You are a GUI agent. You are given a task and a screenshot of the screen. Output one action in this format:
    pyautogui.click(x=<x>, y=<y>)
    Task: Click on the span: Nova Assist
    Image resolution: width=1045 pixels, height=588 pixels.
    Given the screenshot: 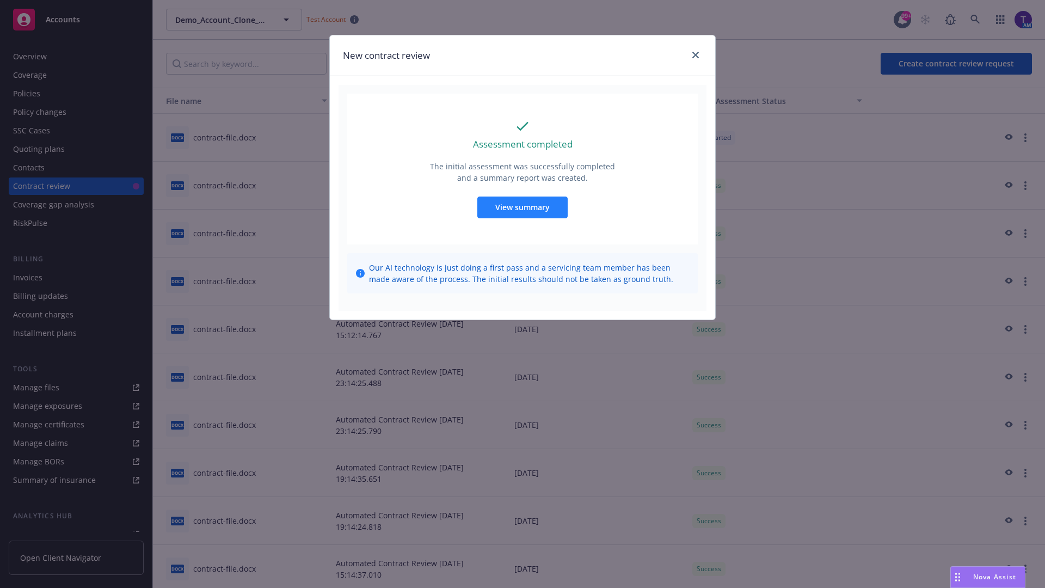 What is the action you would take?
    pyautogui.click(x=994, y=576)
    